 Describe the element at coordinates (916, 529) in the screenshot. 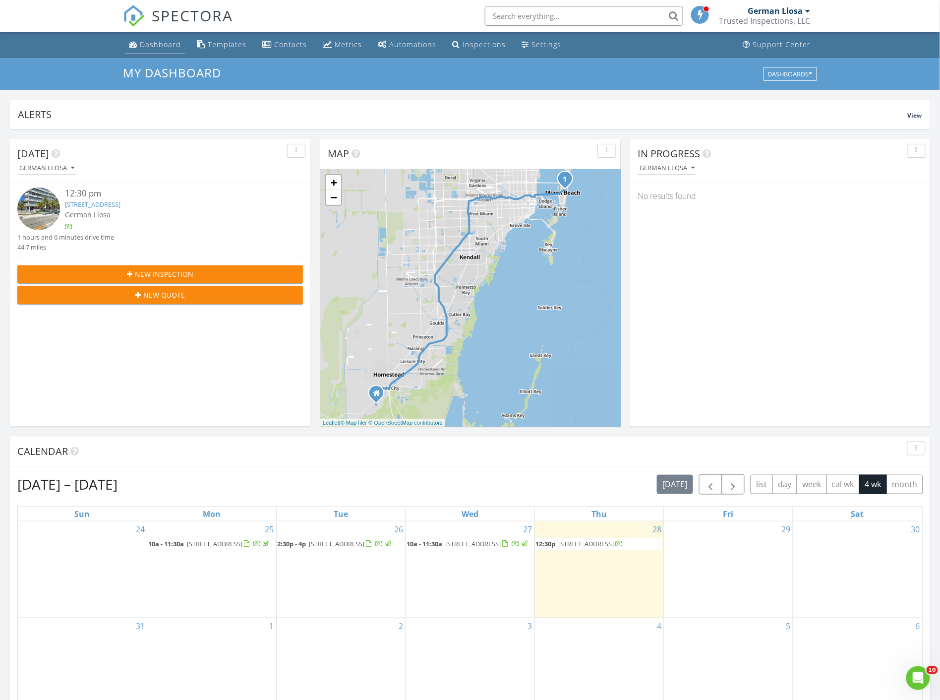

I see `a: Go to August 30, 2025` at that location.